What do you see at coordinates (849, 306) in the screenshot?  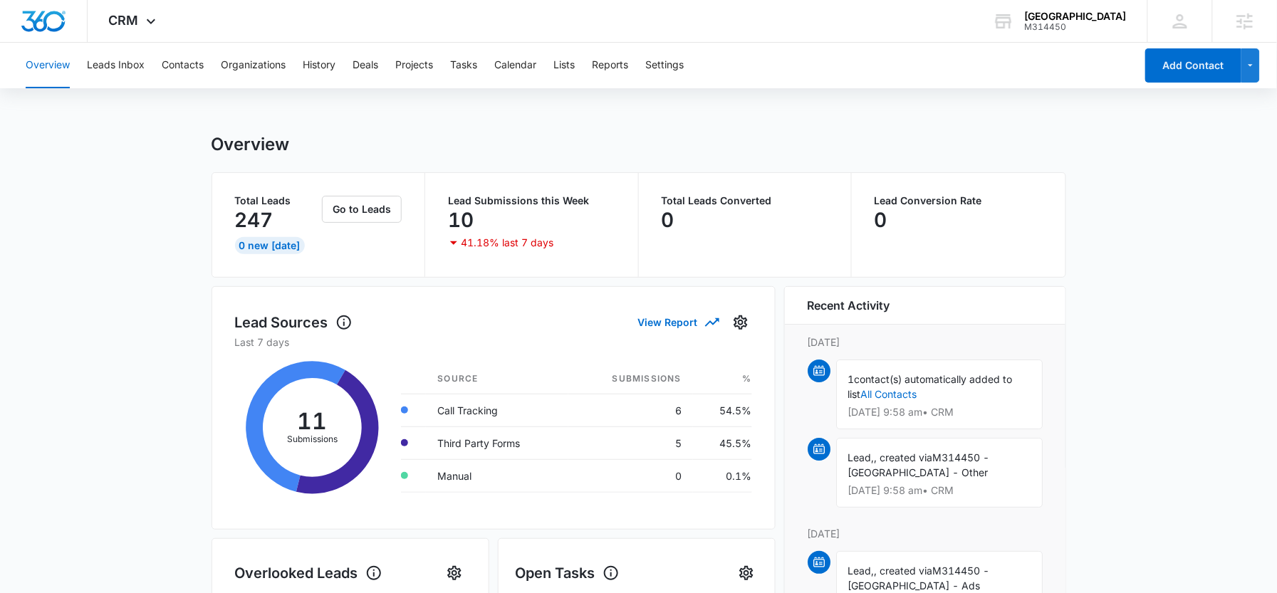 I see `h6: Recent Activity` at bounding box center [849, 306].